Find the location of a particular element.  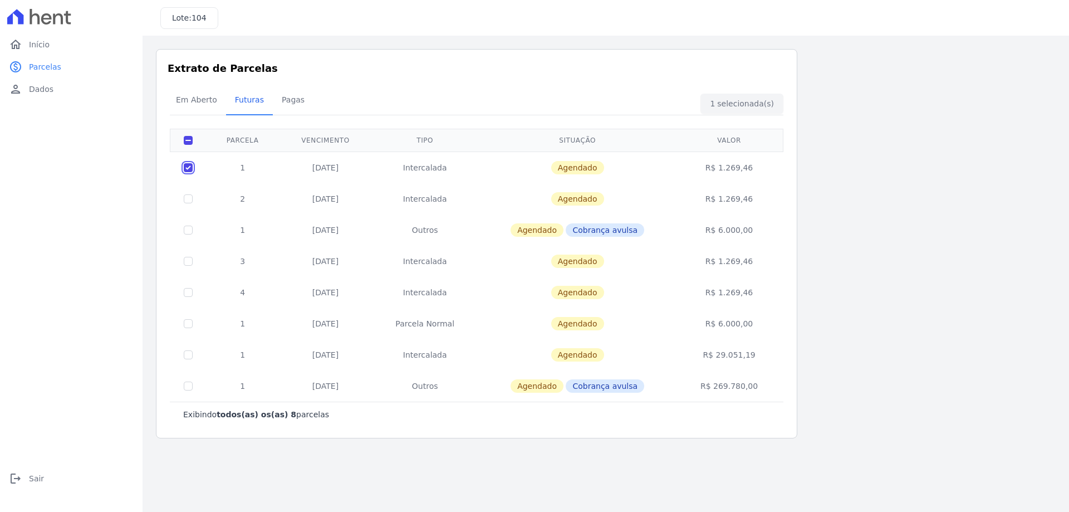

span: Dados is located at coordinates (41, 89).